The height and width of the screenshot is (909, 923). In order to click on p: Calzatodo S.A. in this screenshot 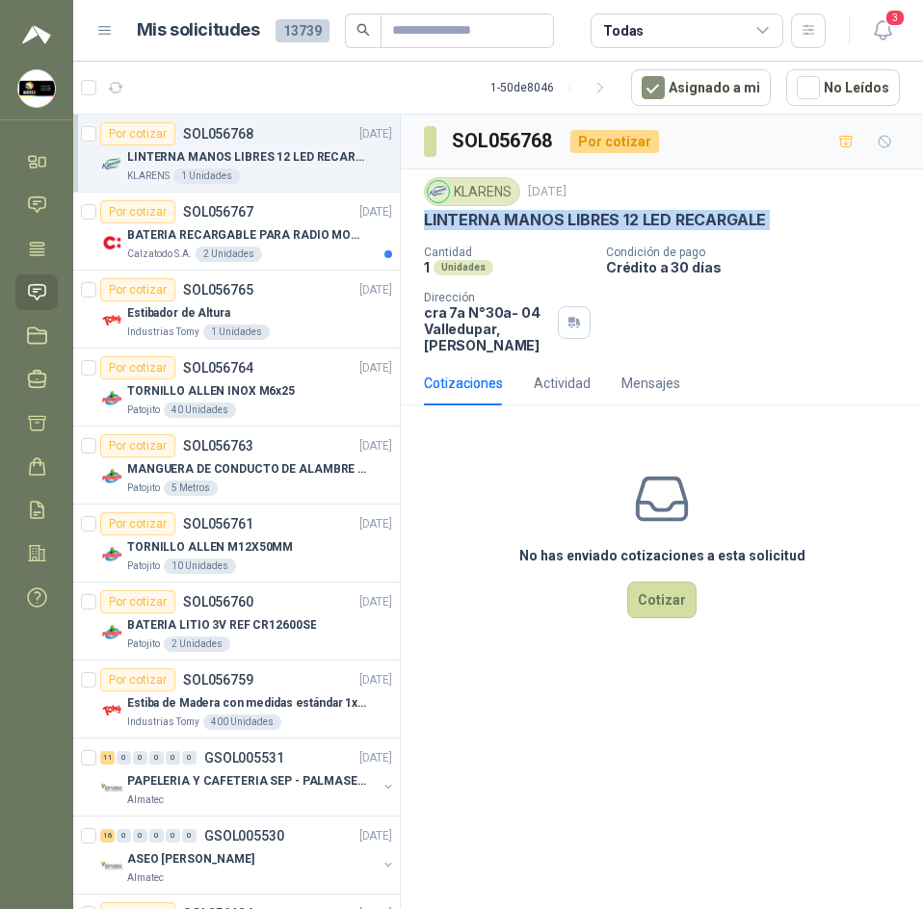, I will do `click(159, 254)`.